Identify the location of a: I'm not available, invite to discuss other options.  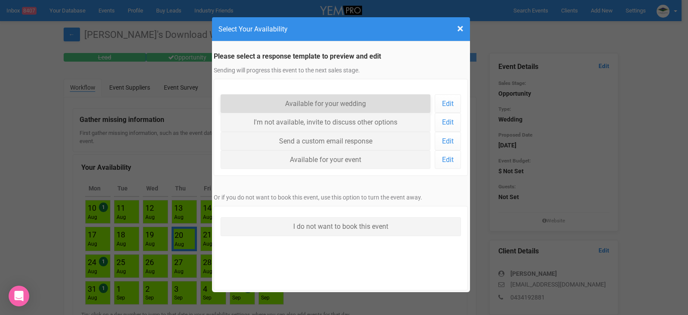
(326, 122).